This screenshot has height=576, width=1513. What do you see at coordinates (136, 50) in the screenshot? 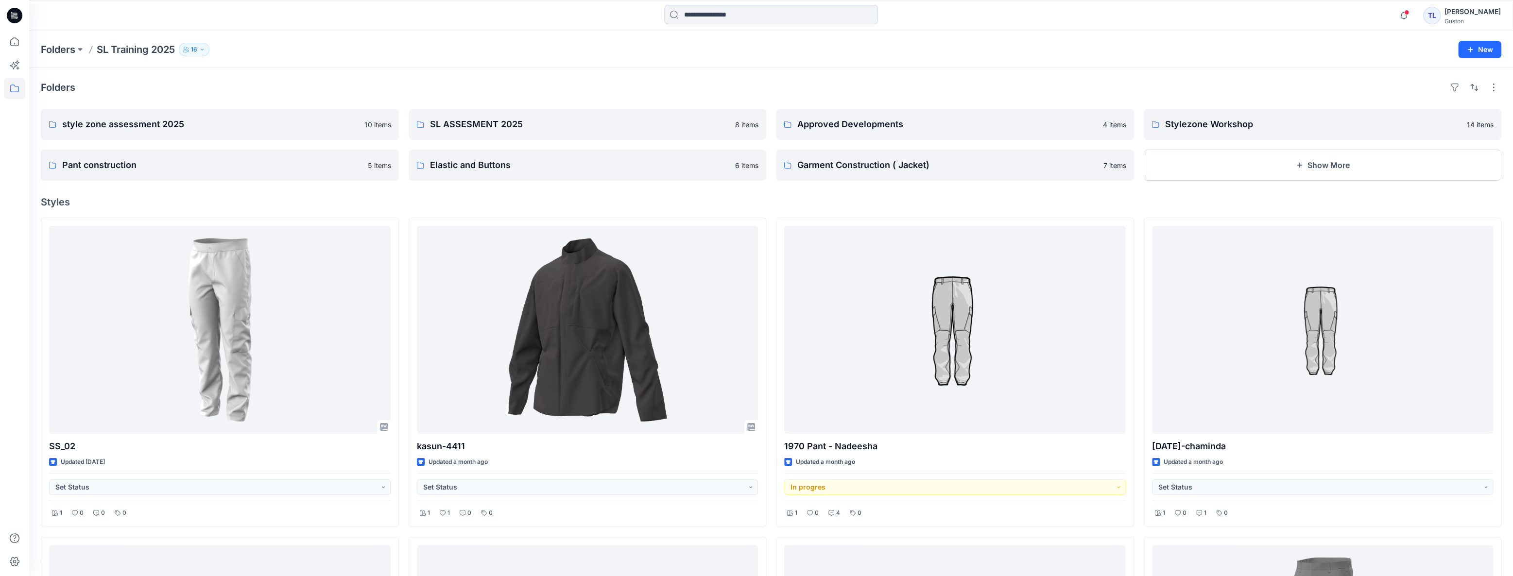
I see `p: SL Training 2025` at bounding box center [136, 50].